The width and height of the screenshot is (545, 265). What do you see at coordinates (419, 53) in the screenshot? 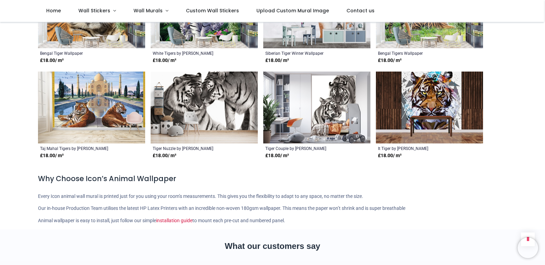
I see `div: Bengal Tigers Wallpaper` at bounding box center [419, 53].